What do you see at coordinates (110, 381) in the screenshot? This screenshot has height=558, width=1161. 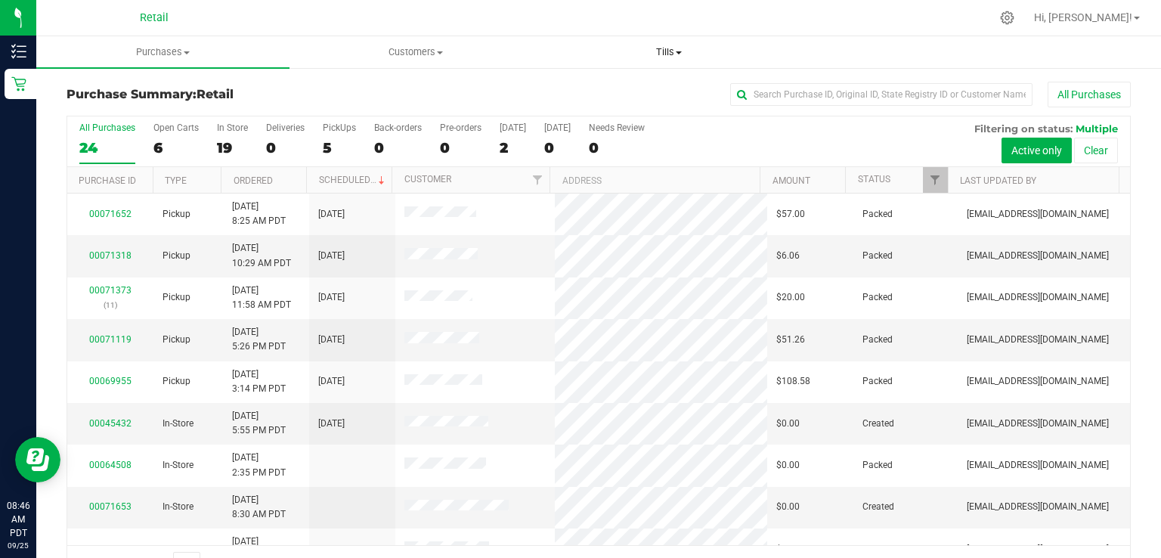 I see `a: 00069955` at bounding box center [110, 381].